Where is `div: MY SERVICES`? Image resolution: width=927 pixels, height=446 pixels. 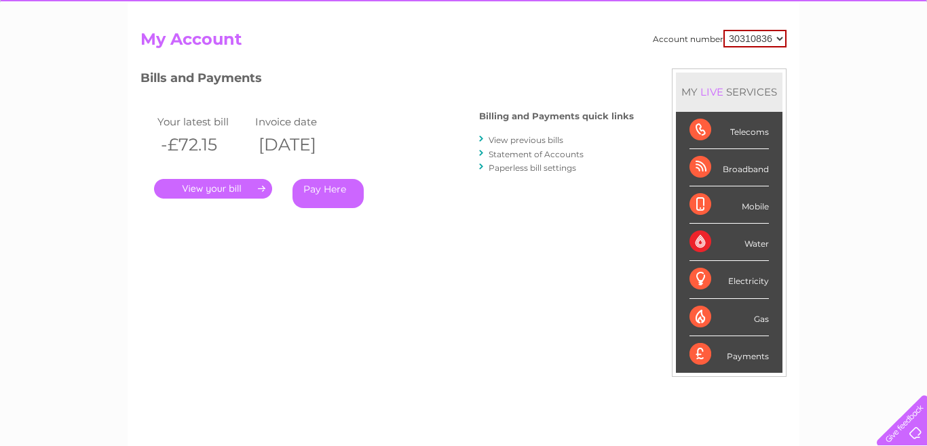
div: MY SERVICES is located at coordinates (729, 92).